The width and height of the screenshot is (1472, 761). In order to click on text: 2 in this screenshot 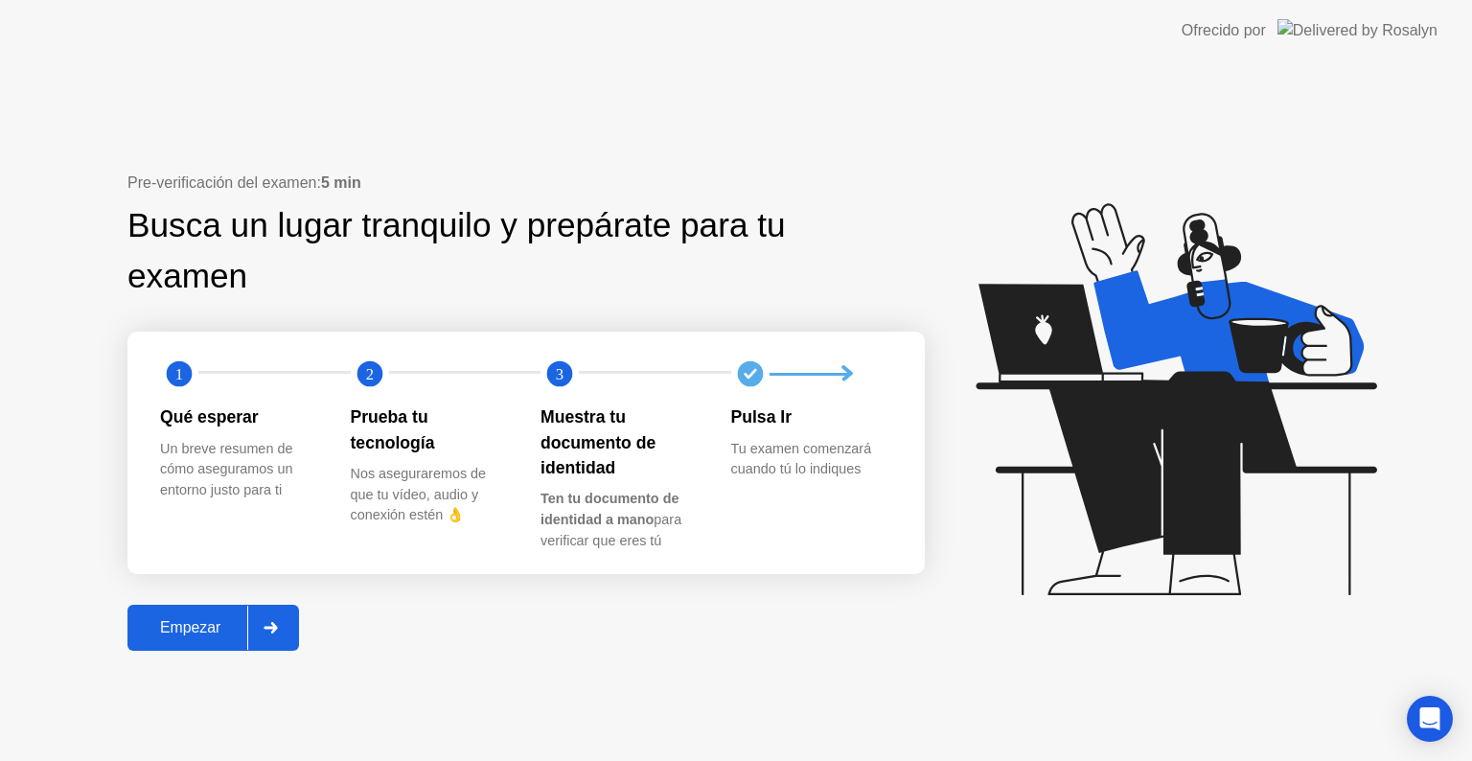, I will do `click(369, 374)`.